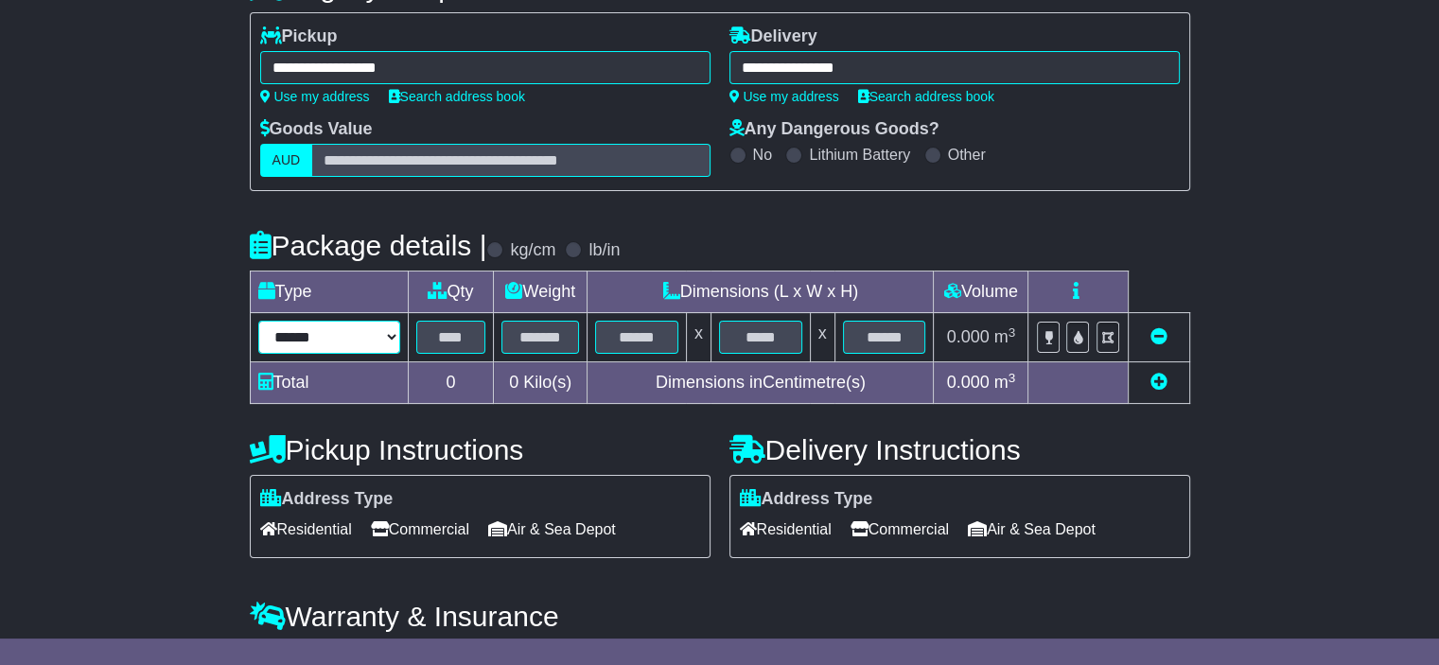 The width and height of the screenshot is (1439, 665). I want to click on label: Delivery, so click(773, 37).